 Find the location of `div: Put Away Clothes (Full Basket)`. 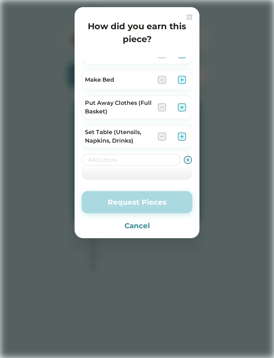

div: Put Away Clothes (Full Basket) is located at coordinates (119, 107).